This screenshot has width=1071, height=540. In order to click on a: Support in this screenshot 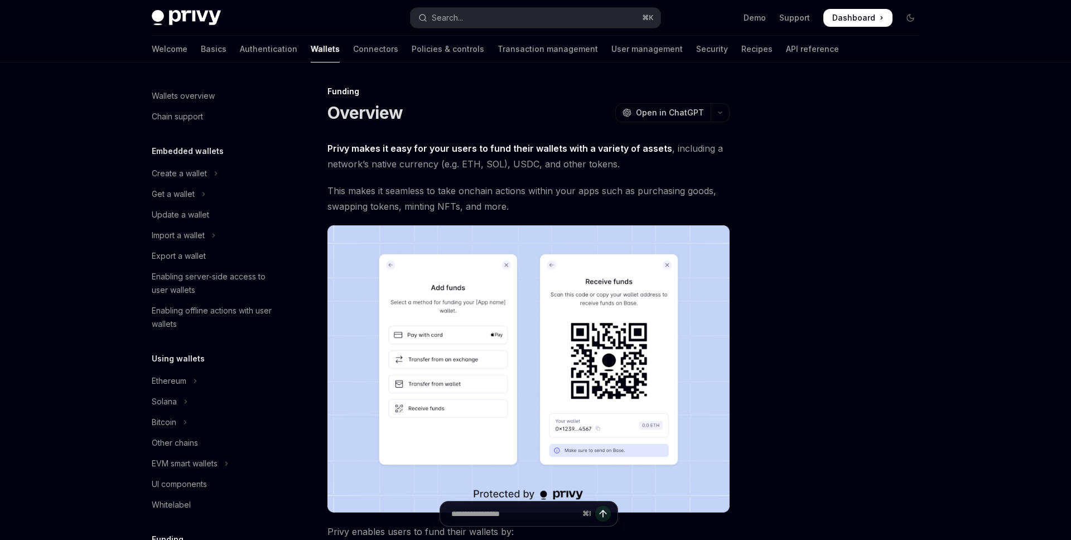, I will do `click(795, 18)`.